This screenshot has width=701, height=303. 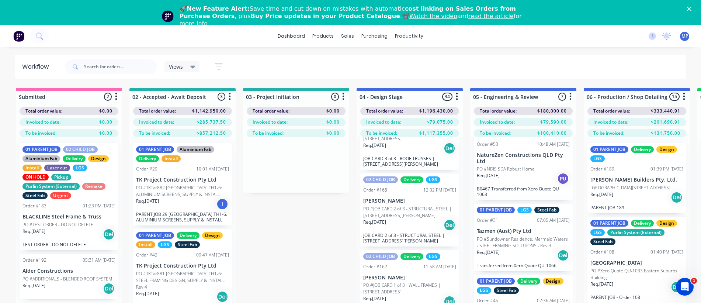 I want to click on b: Buy Price updates in your Product Catalogue, so click(x=325, y=16).